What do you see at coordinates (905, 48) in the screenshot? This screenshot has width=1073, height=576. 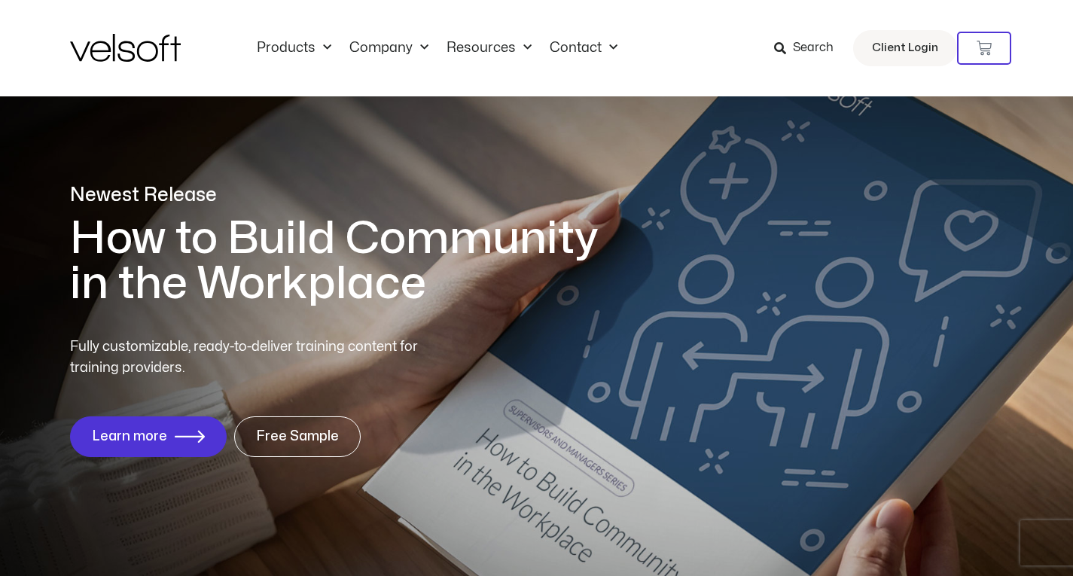 I see `span: Client Login` at bounding box center [905, 48].